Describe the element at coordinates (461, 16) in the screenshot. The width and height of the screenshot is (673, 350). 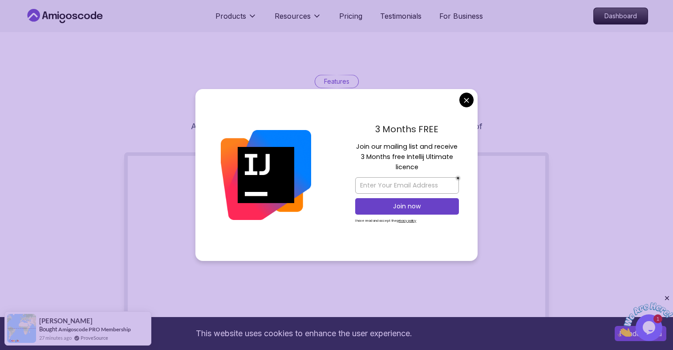
I see `p: For Business` at that location.